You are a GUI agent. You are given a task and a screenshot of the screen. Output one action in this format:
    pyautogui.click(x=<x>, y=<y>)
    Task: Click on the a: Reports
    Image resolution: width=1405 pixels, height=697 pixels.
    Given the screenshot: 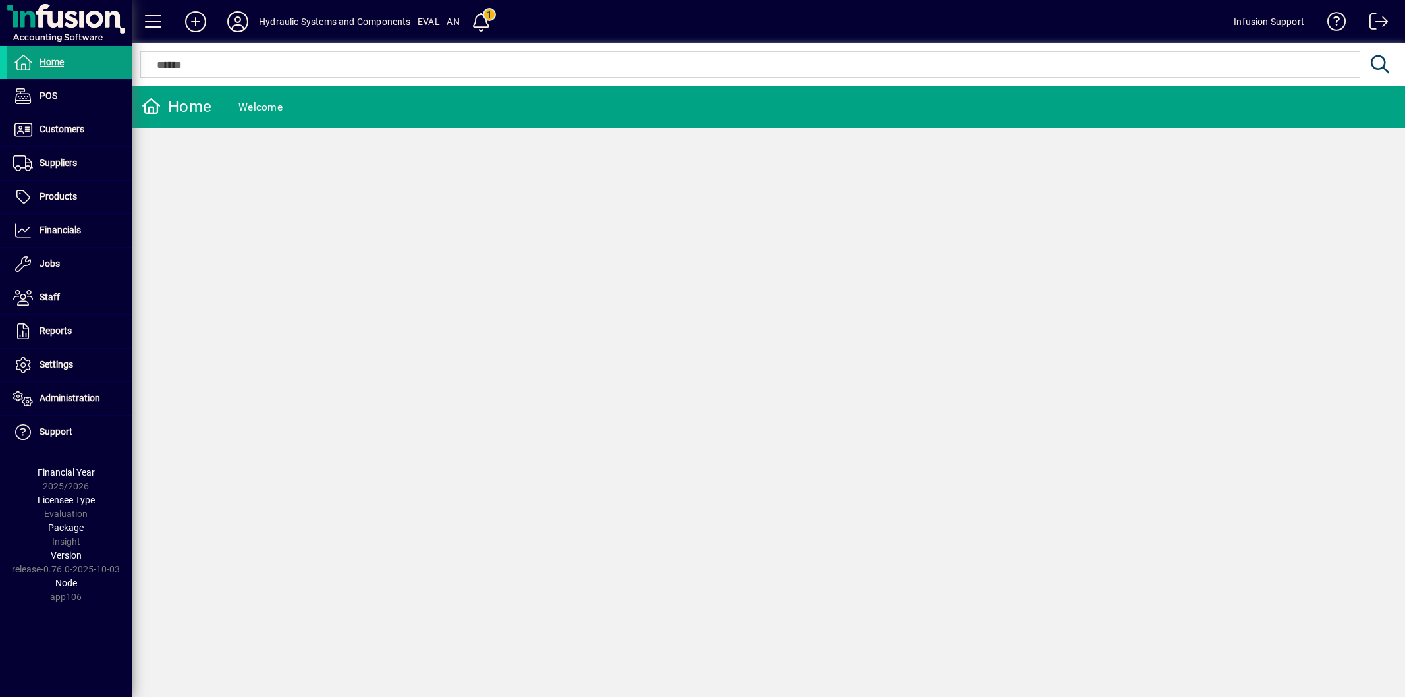 What is the action you would take?
    pyautogui.click(x=69, y=331)
    